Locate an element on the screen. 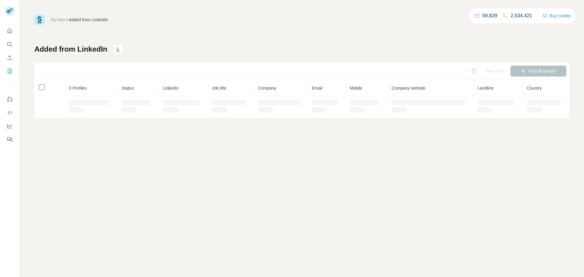 Image resolution: width=584 pixels, height=277 pixels. span: LinkedIn is located at coordinates (170, 88).